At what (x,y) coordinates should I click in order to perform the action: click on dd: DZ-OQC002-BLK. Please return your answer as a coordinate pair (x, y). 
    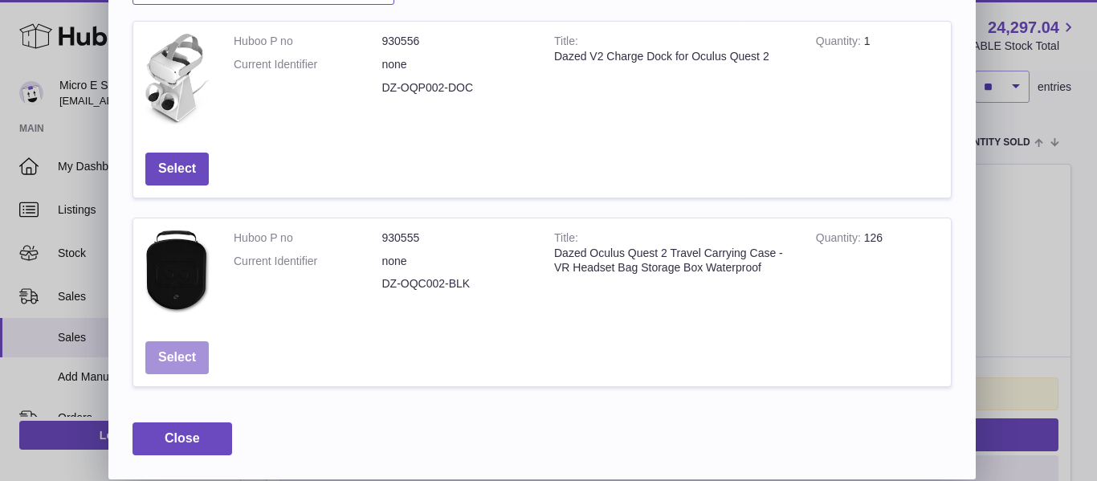
    Looking at the image, I should click on (456, 284).